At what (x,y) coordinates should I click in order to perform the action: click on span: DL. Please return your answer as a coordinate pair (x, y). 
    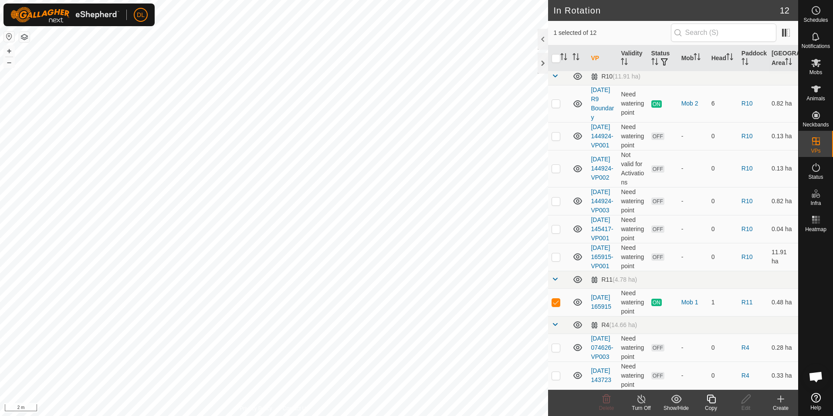
    Looking at the image, I should click on (141, 15).